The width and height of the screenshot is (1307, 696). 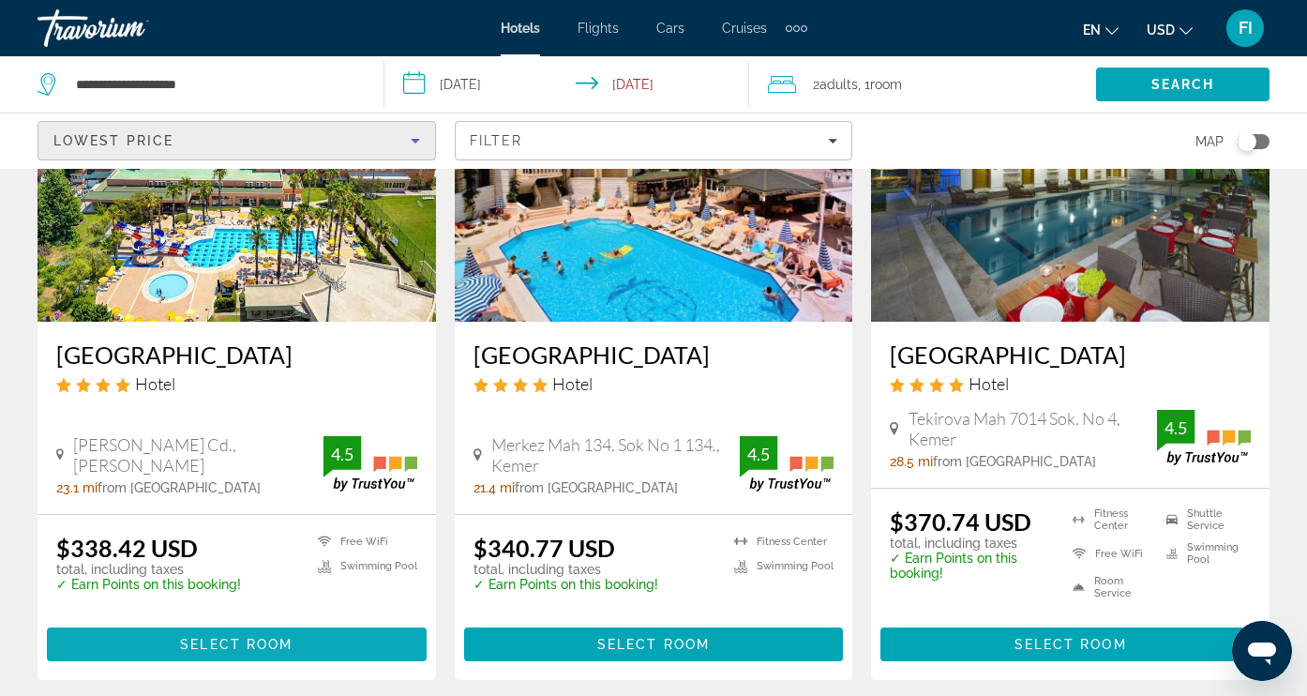 What do you see at coordinates (1070, 172) in the screenshot?
I see `a: Amore Hotel` at bounding box center [1070, 172].